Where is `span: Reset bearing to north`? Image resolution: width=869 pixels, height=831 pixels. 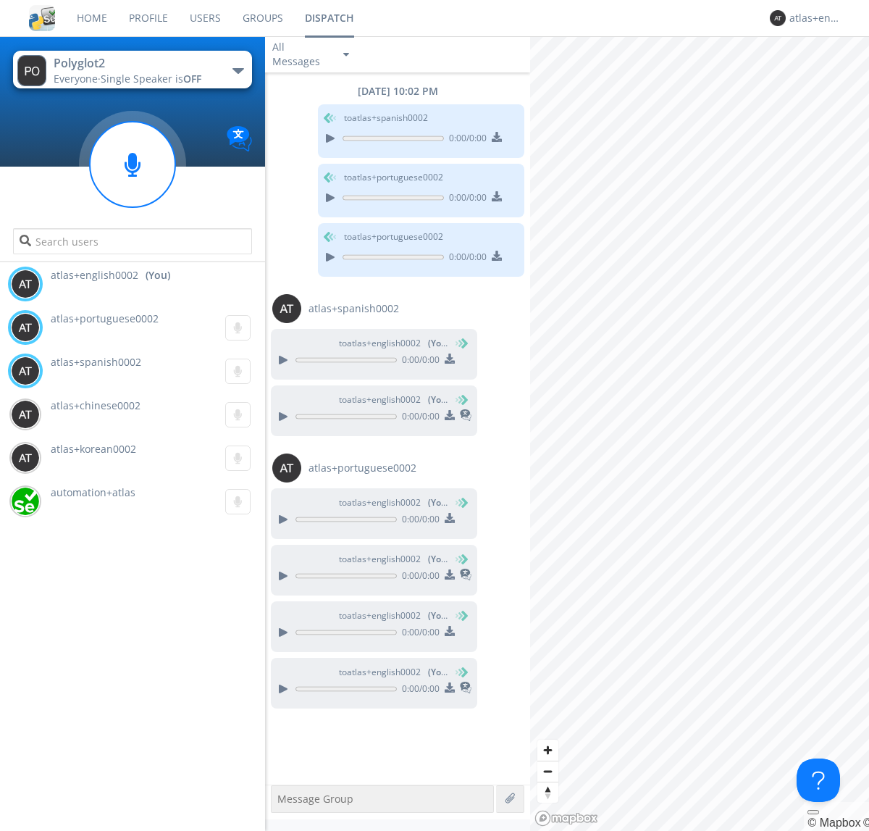
span: Reset bearing to north is located at coordinates (548, 792).